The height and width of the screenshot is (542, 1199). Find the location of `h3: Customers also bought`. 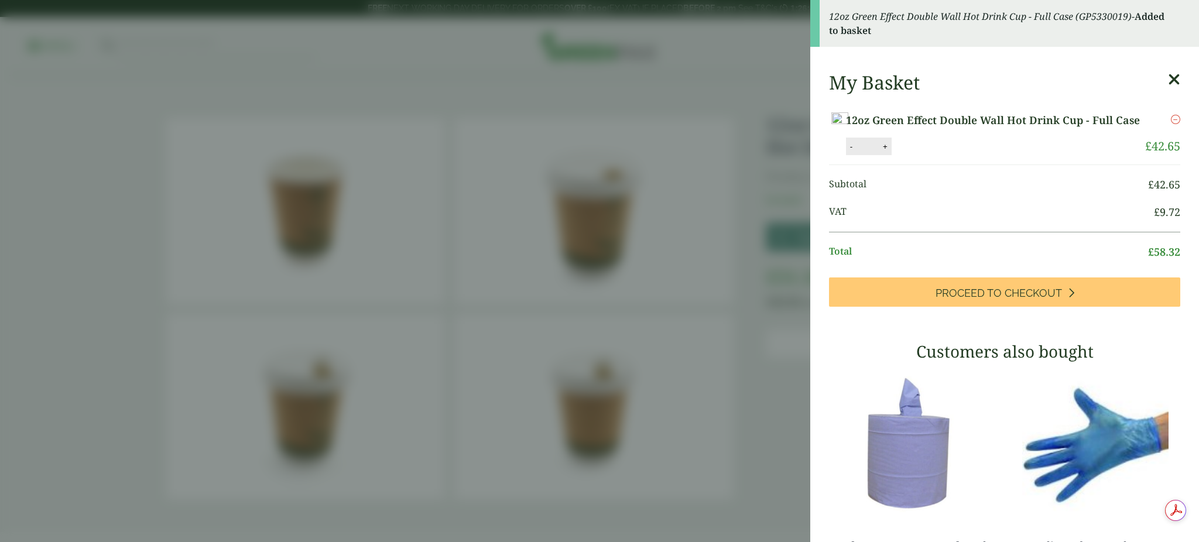

h3: Customers also bought is located at coordinates (1005, 352).